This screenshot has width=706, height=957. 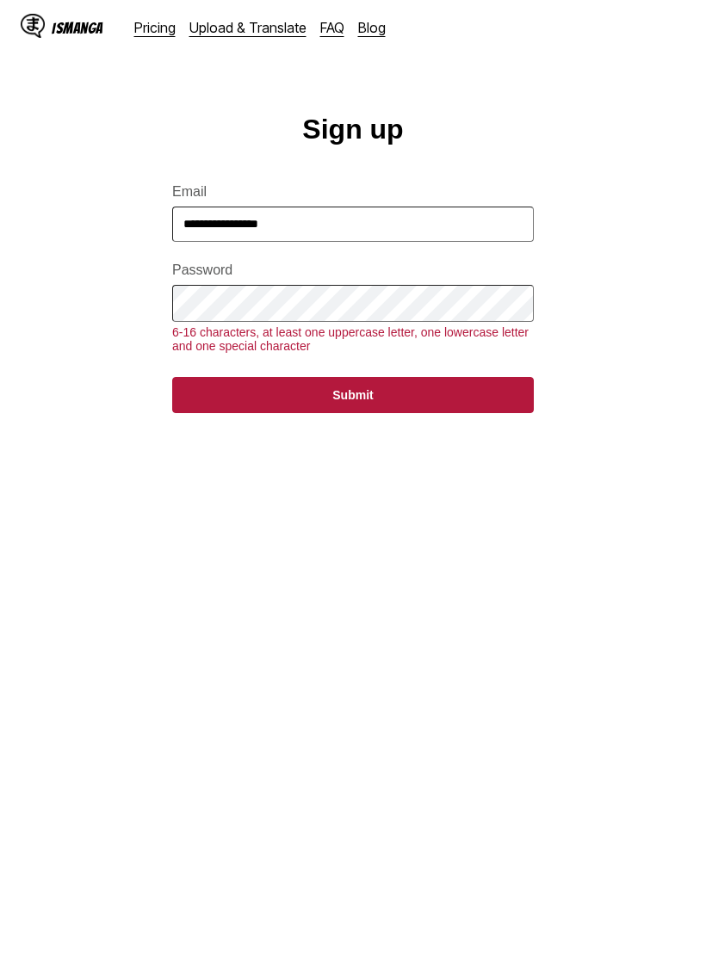 What do you see at coordinates (353, 395) in the screenshot?
I see `button: Submit` at bounding box center [353, 395].